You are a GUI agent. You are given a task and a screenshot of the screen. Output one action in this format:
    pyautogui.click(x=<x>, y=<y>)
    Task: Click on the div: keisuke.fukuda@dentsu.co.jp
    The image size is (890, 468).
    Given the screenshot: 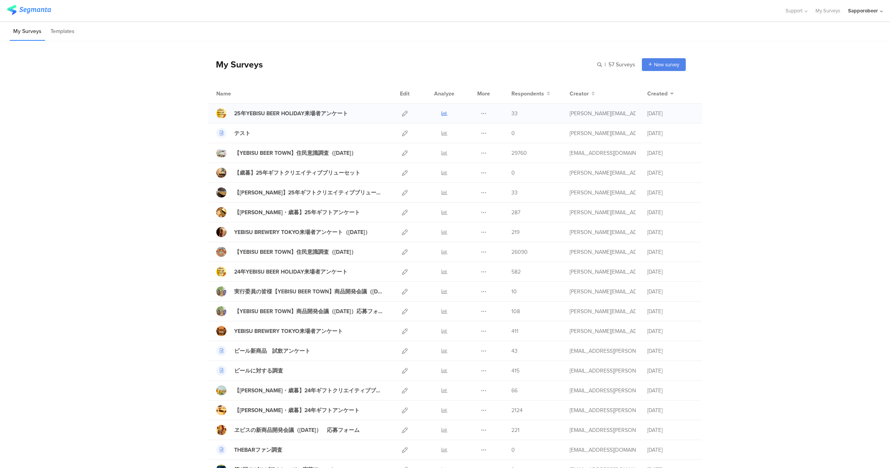 What is the action you would take?
    pyautogui.click(x=603, y=252)
    